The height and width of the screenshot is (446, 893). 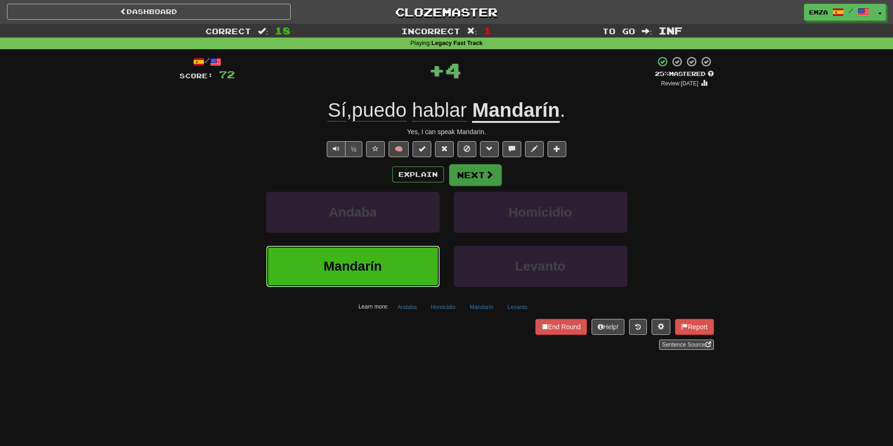 I want to click on span: hablar, so click(x=439, y=110).